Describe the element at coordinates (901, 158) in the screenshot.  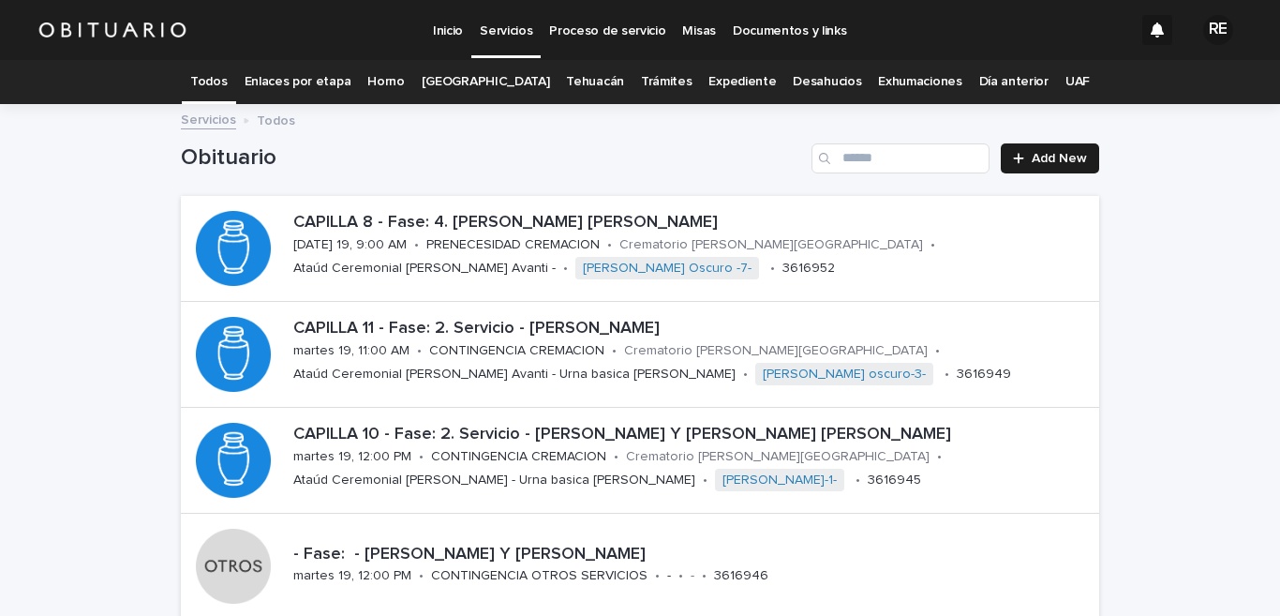
I see `input: Search` at that location.